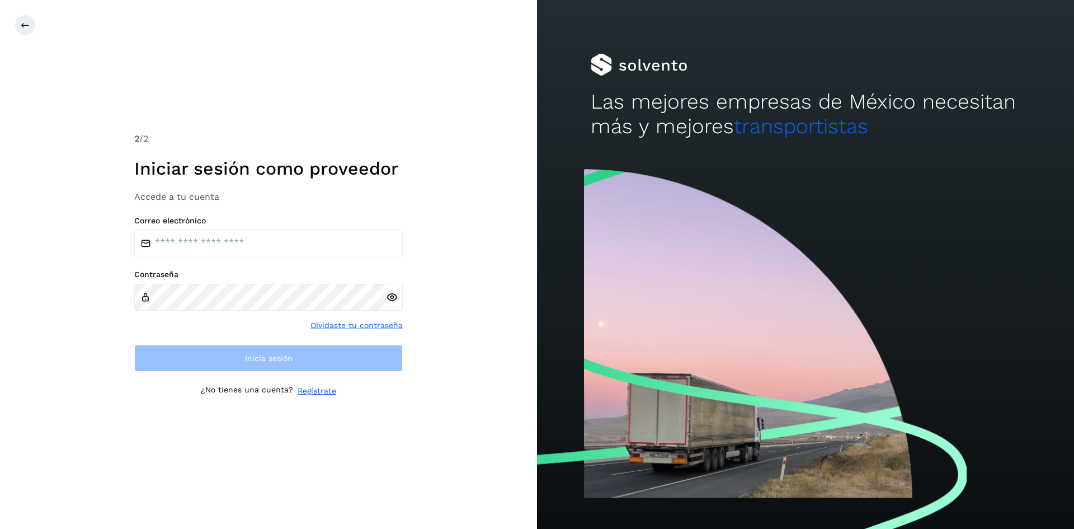  Describe the element at coordinates (269, 274) in the screenshot. I see `label: Contraseña` at that location.